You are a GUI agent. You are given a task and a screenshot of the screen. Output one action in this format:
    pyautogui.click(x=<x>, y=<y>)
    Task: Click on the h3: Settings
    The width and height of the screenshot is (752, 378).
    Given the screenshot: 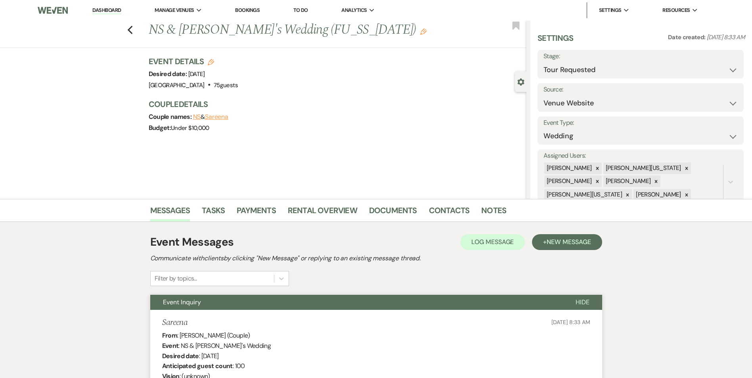 What is the action you would take?
    pyautogui.click(x=556, y=41)
    